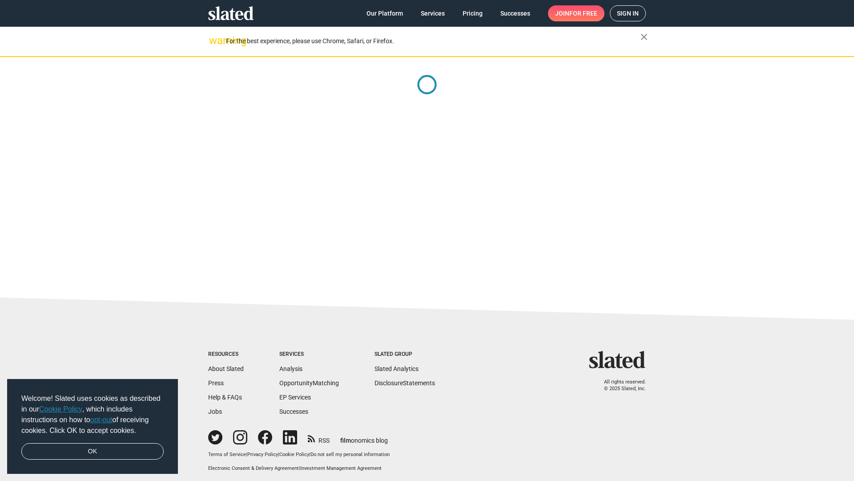 Image resolution: width=854 pixels, height=481 pixels. What do you see at coordinates (433, 13) in the screenshot?
I see `a: Services` at bounding box center [433, 13].